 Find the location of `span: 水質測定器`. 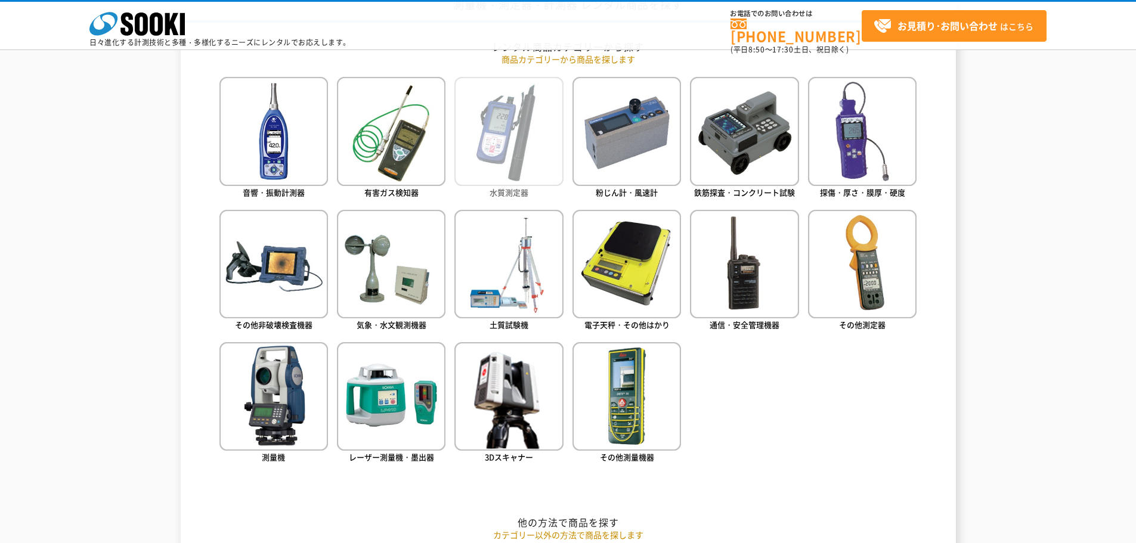

span: 水質測定器 is located at coordinates (509, 192).